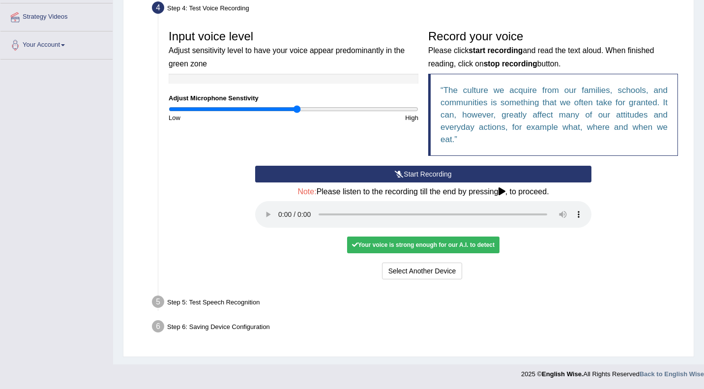  Describe the element at coordinates (424, 192) in the screenshot. I see `h4: Please listen to the recording till the end by pressing , to proceed.` at that location.